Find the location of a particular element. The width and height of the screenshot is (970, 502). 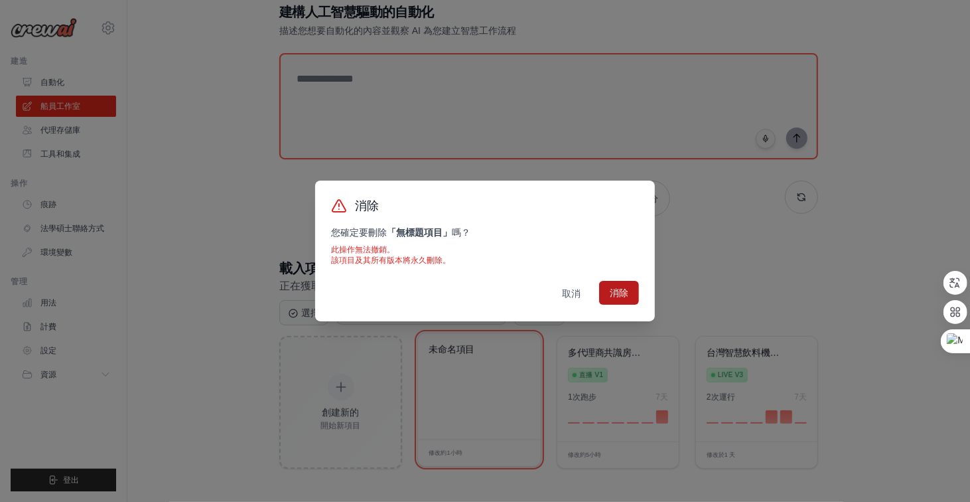

font: 無標題項目 is located at coordinates (419, 232).